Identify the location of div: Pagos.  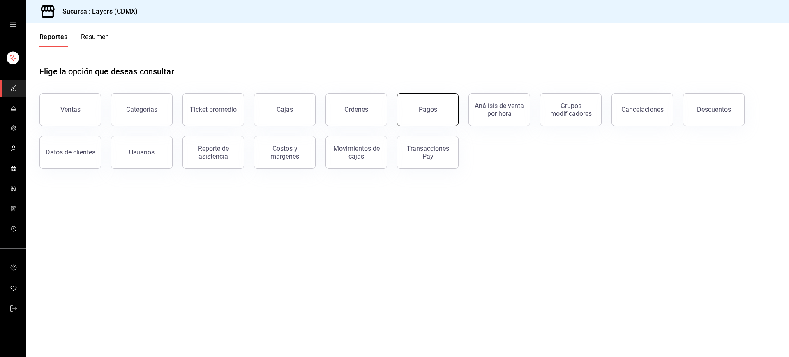
(428, 109).